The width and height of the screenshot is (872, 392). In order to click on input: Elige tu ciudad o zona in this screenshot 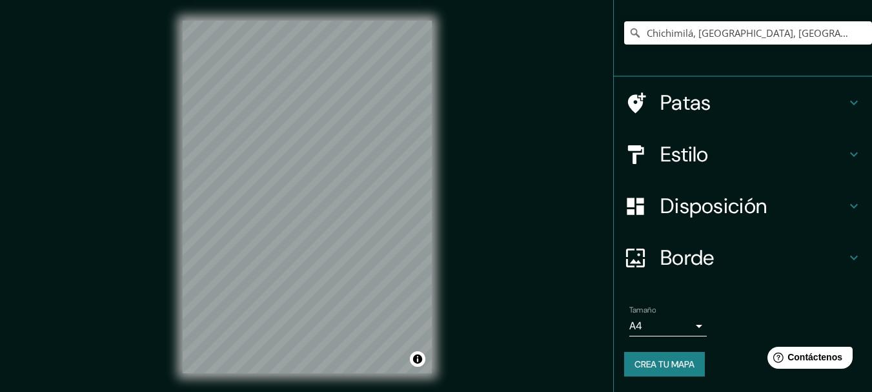, I will do `click(748, 33)`.